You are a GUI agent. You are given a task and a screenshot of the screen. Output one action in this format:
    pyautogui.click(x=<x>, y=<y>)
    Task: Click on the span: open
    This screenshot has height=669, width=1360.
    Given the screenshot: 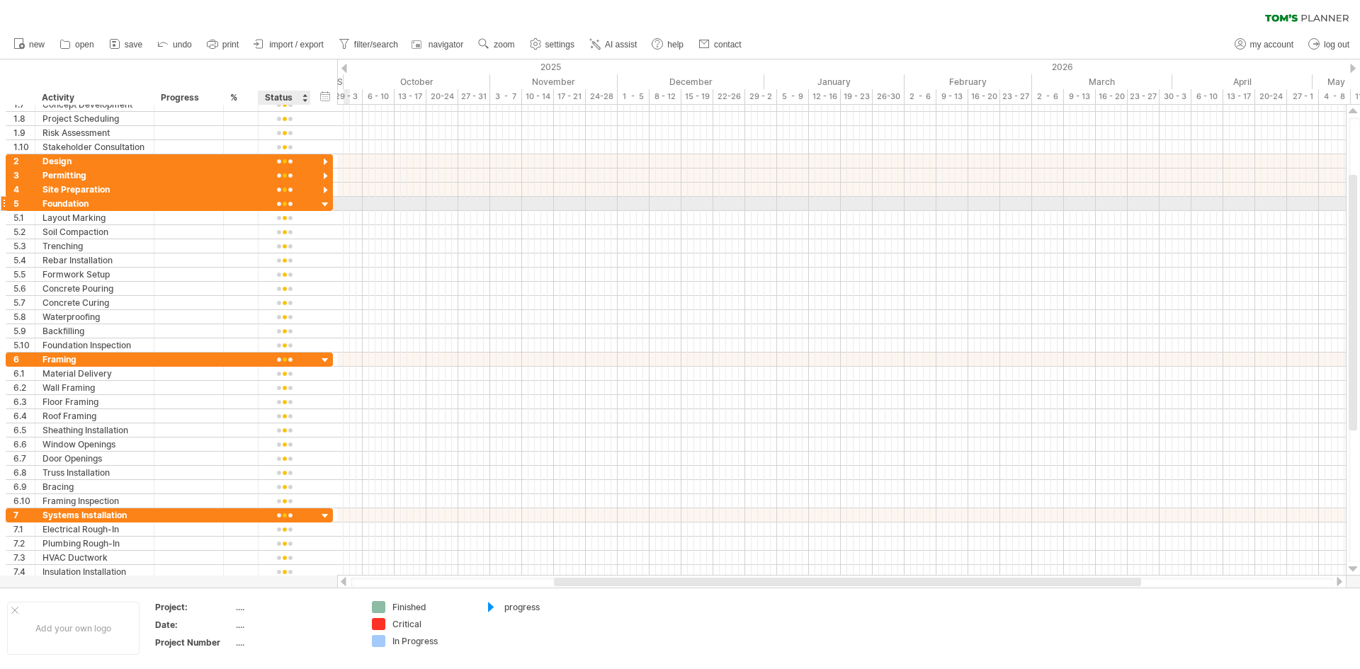 What is the action you would take?
    pyautogui.click(x=84, y=45)
    